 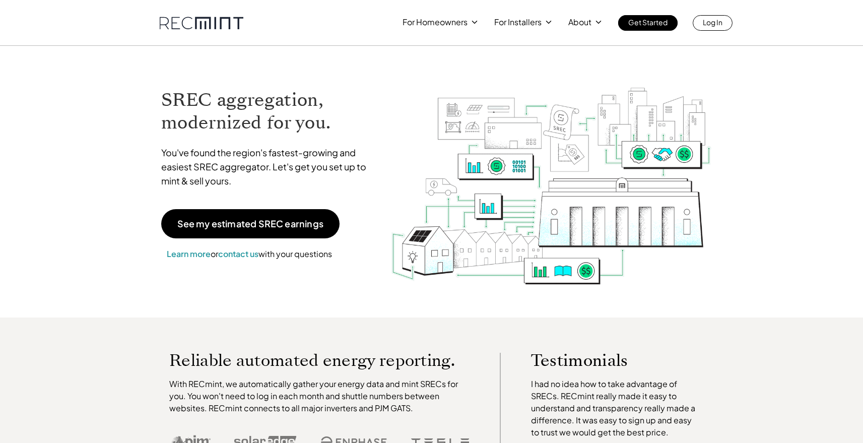 What do you see at coordinates (238, 253) in the screenshot?
I see `a: contact us` at bounding box center [238, 253].